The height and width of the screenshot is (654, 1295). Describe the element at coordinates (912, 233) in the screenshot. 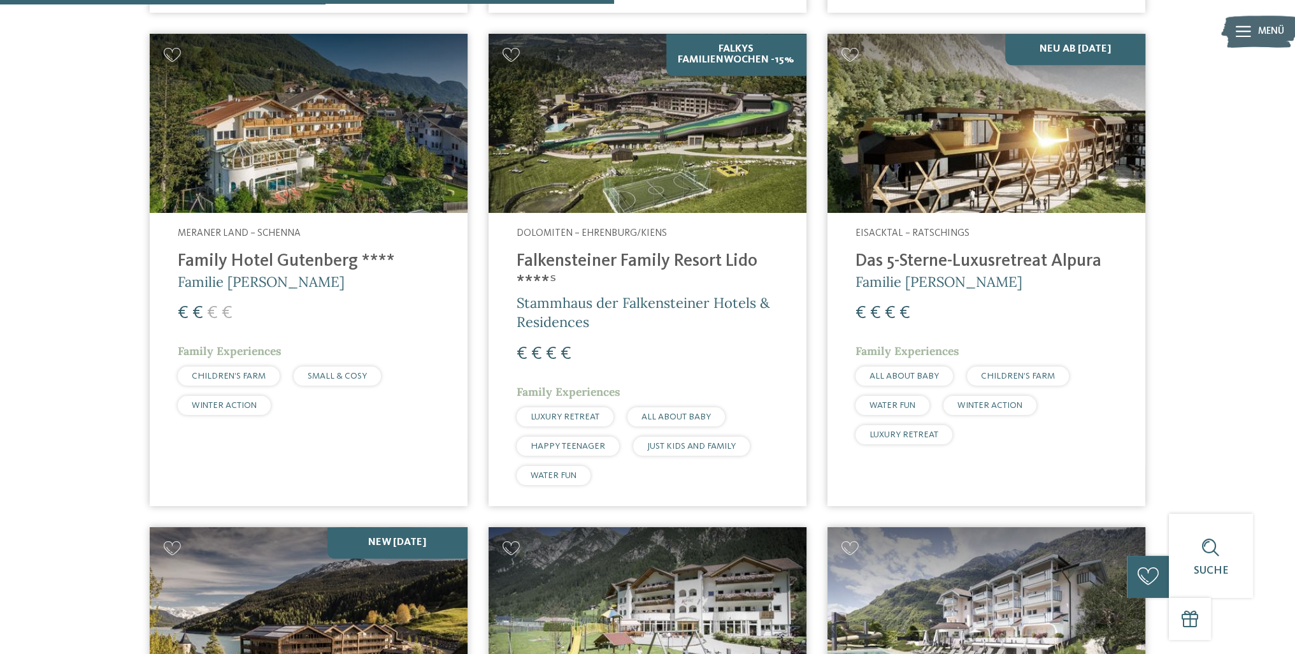

I see `span: Eisacktal – Ratschings` at that location.